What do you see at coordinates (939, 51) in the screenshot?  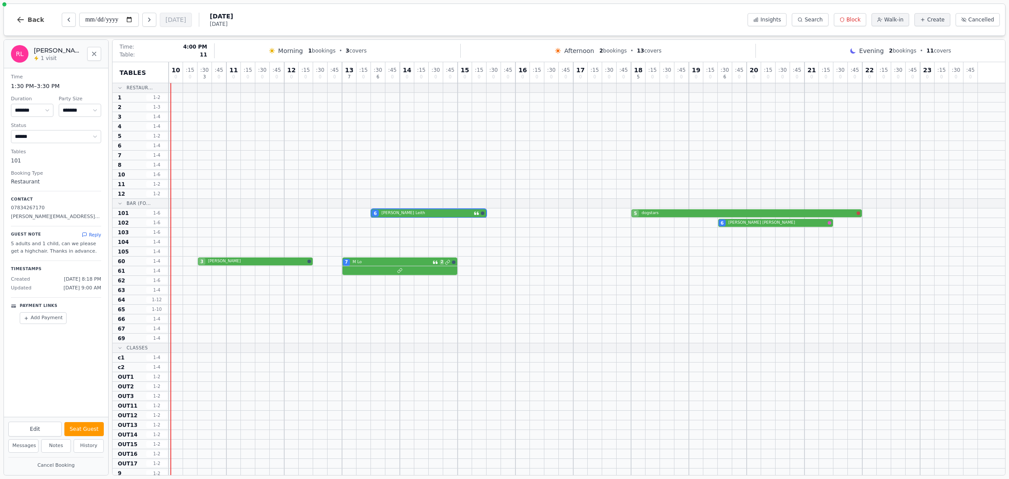 I see `span: covers` at bounding box center [939, 51].